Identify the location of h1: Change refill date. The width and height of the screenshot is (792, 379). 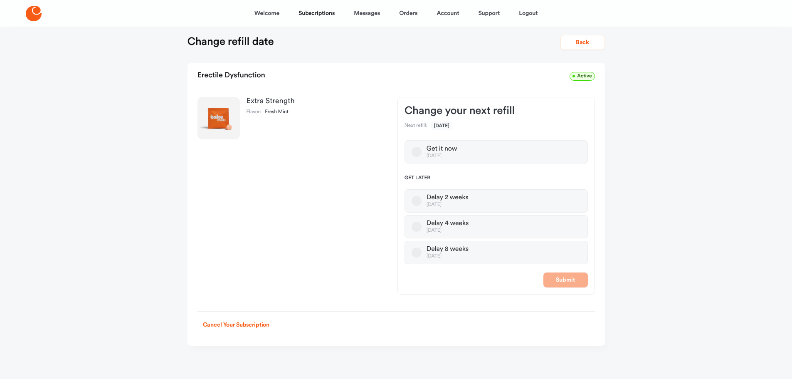
(231, 42).